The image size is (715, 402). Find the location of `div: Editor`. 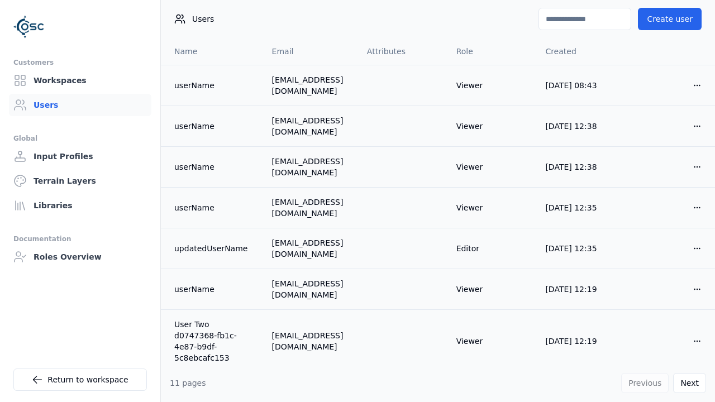

div: Editor is located at coordinates (492, 249).